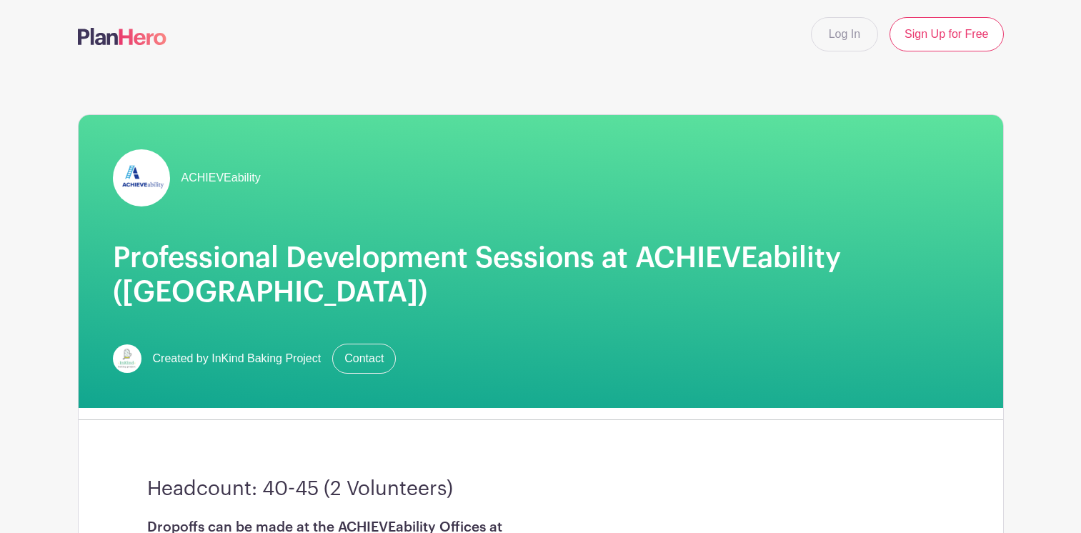 The width and height of the screenshot is (1081, 533). What do you see at coordinates (141, 178) in the screenshot?
I see `img: achievability.png` at bounding box center [141, 178].